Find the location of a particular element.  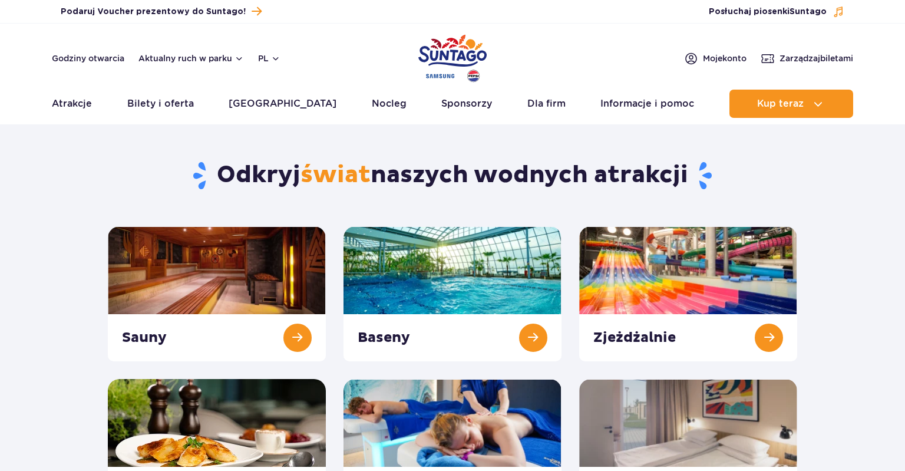

span: świat is located at coordinates (335, 175).